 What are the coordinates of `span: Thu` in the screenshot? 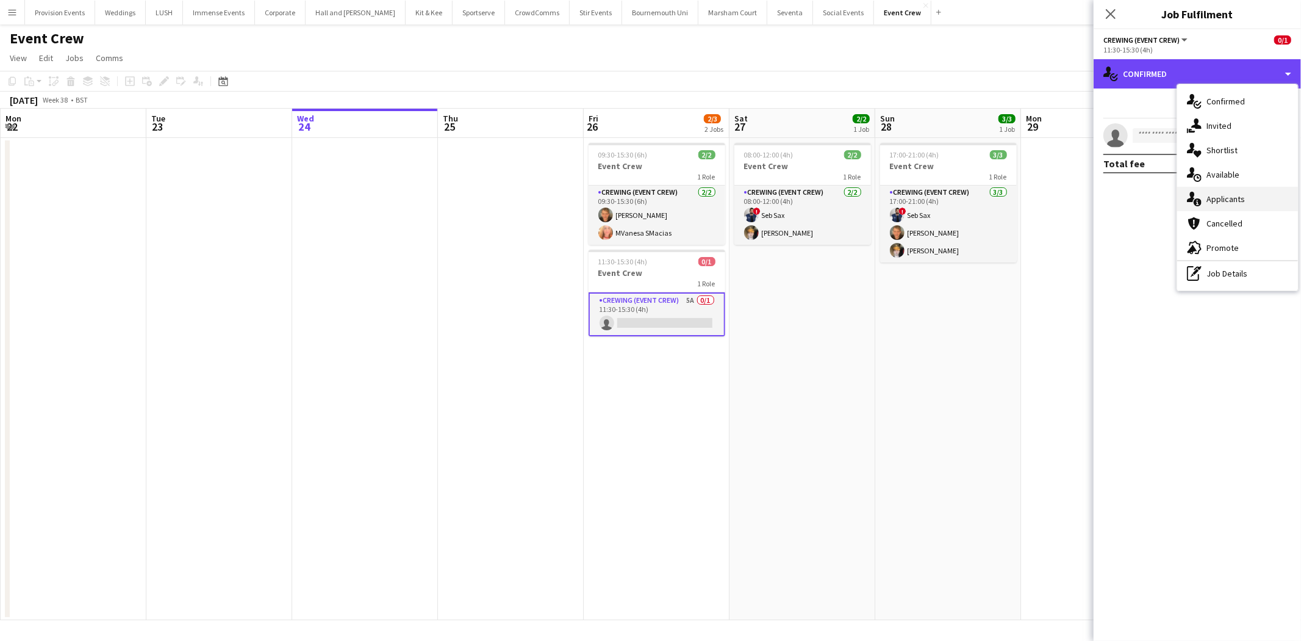 It's located at (450, 118).